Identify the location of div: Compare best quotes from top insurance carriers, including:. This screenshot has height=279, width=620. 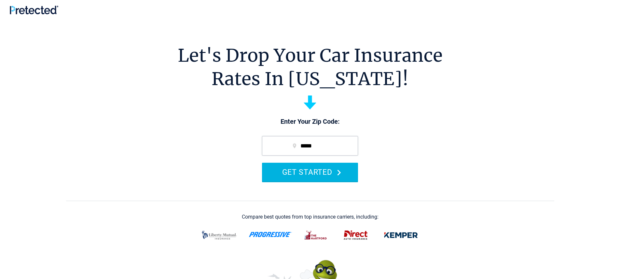
(310, 217).